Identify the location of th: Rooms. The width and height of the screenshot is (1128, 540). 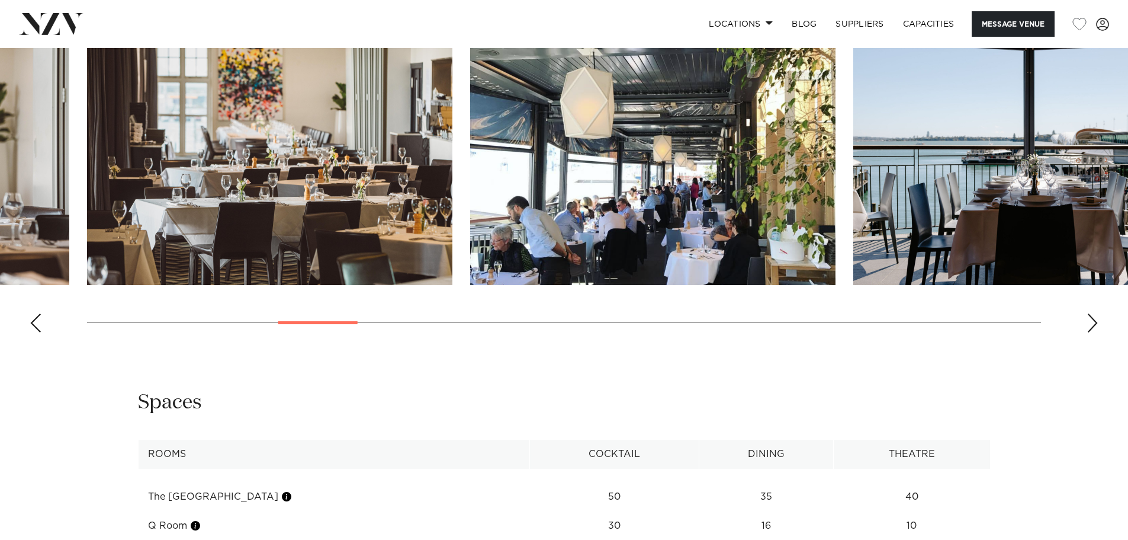
(333, 454).